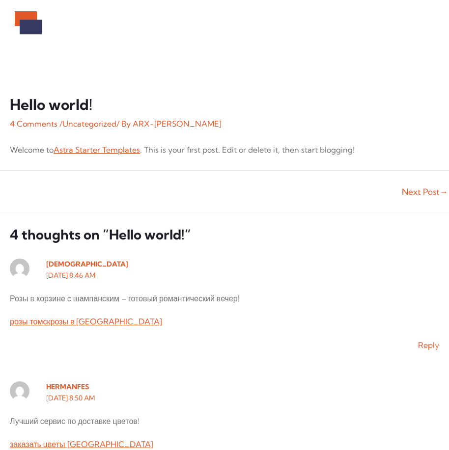 The image size is (449, 450). I want to click on p: Розы в корзине с шампанским – готовый романтический вечер!, so click(224, 298).